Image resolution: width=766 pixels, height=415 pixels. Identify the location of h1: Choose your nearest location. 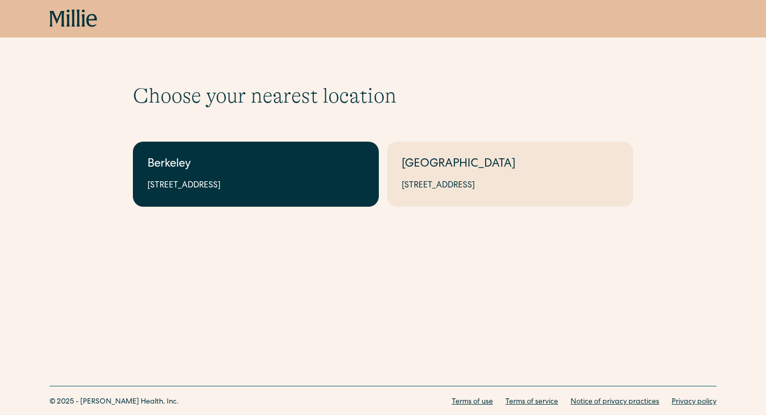
(383, 96).